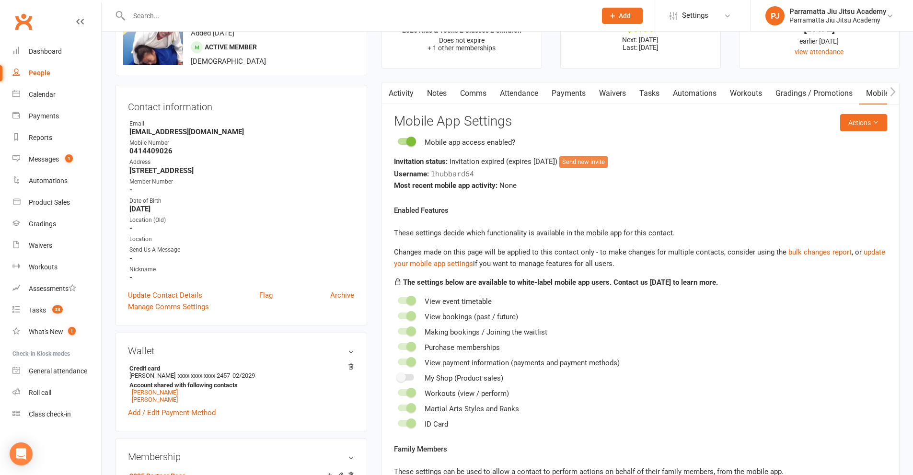 The width and height of the screenshot is (913, 475). What do you see at coordinates (885, 93) in the screenshot?
I see `a: Mobile App` at bounding box center [885, 93].